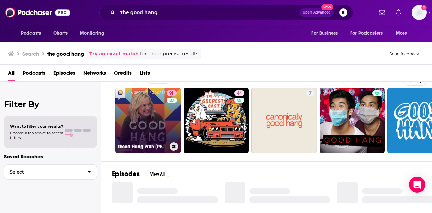 The image size is (432, 213). Describe the element at coordinates (92, 33) in the screenshot. I see `span: Monitoring` at that location.